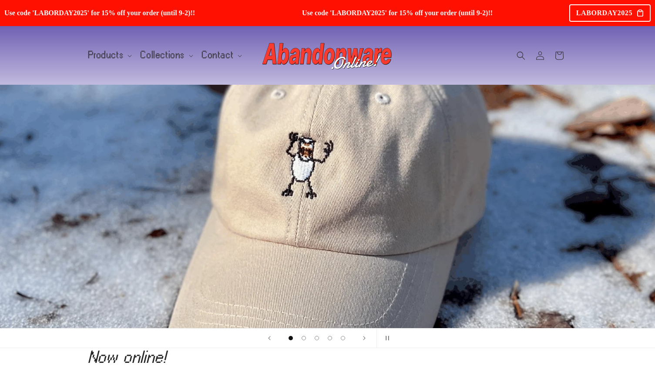  I want to click on button: Load slide 5 of 5, so click(343, 338).